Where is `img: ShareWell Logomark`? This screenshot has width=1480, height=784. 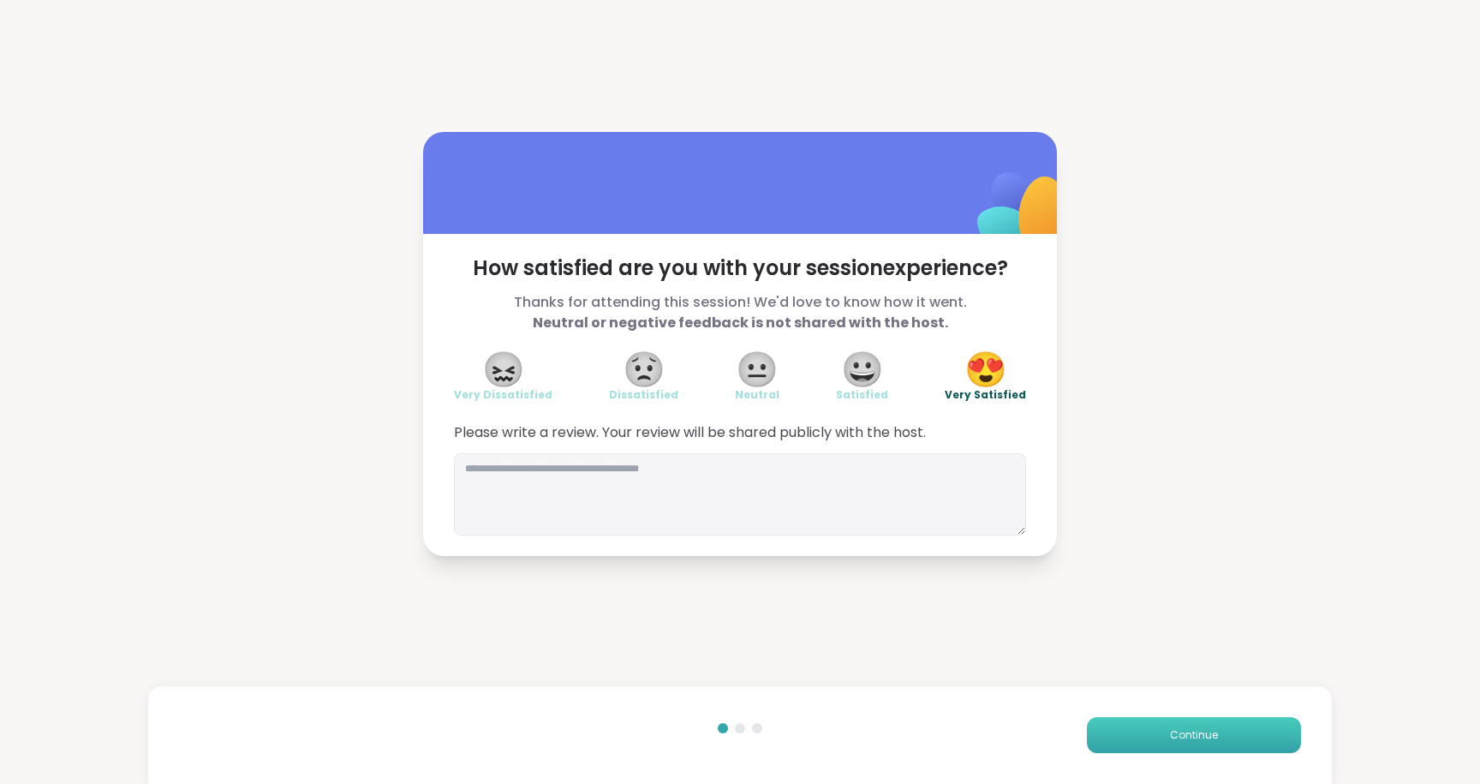 img: ShareWell Logomark is located at coordinates (1022, 212).